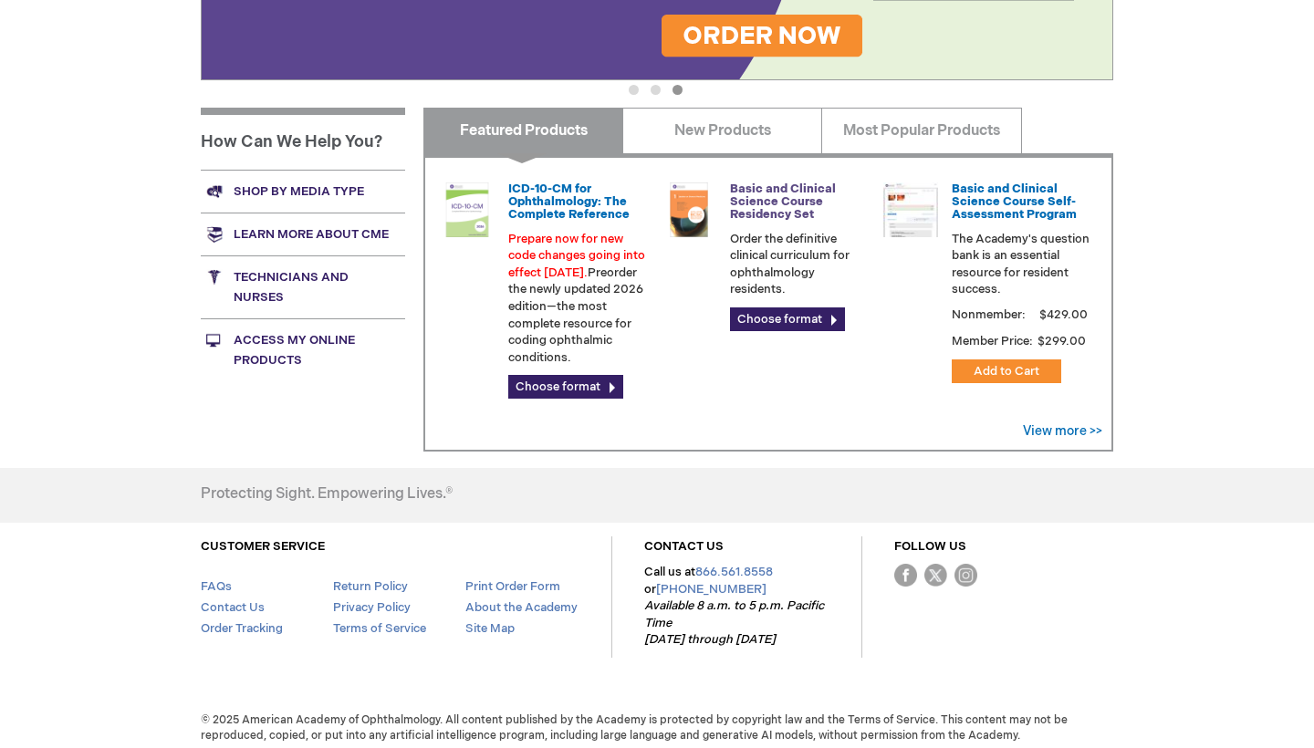 The height and width of the screenshot is (748, 1314). What do you see at coordinates (233, 608) in the screenshot?
I see `a: Contact Us` at bounding box center [233, 608].